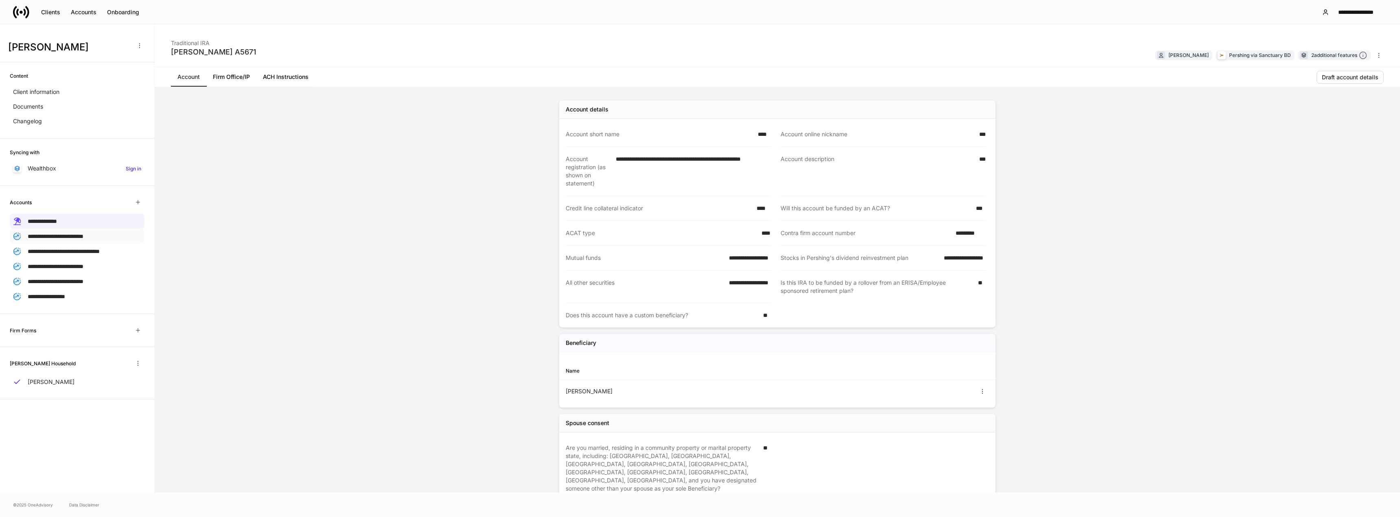 The width and height of the screenshot is (1400, 517). What do you see at coordinates (42, 169) in the screenshot?
I see `p: Wealthbox` at bounding box center [42, 169].